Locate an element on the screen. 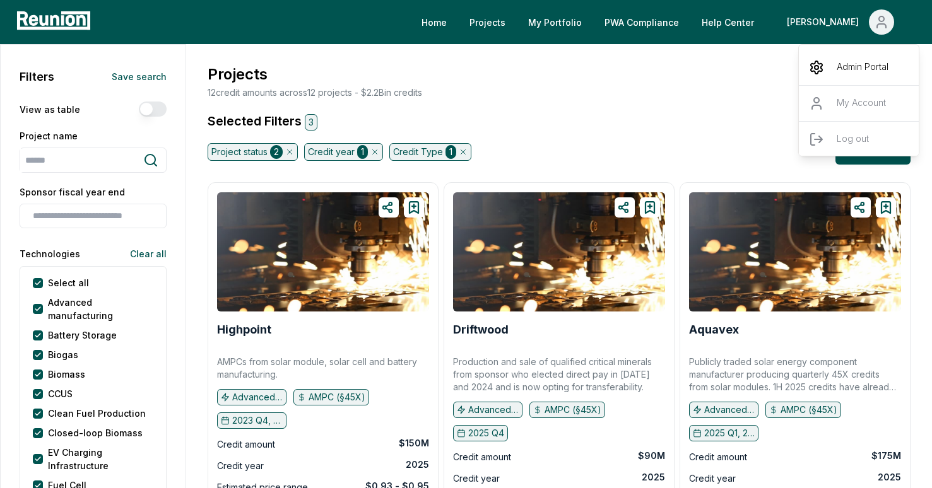 This screenshot has width=932, height=488. div: Credit Type is located at coordinates (430, 152).